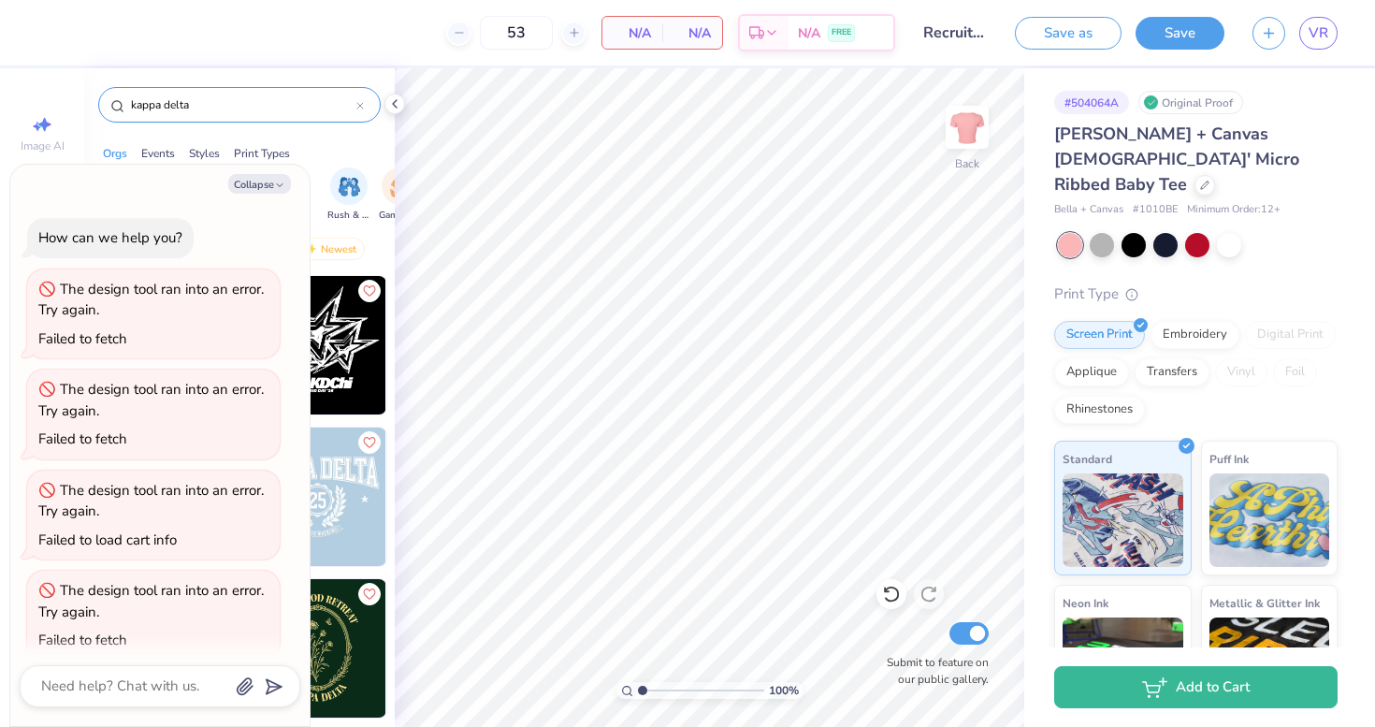 Image resolution: width=1375 pixels, height=727 pixels. What do you see at coordinates (1088, 209) in the screenshot?
I see `span: Bella + Canvas` at bounding box center [1088, 209].